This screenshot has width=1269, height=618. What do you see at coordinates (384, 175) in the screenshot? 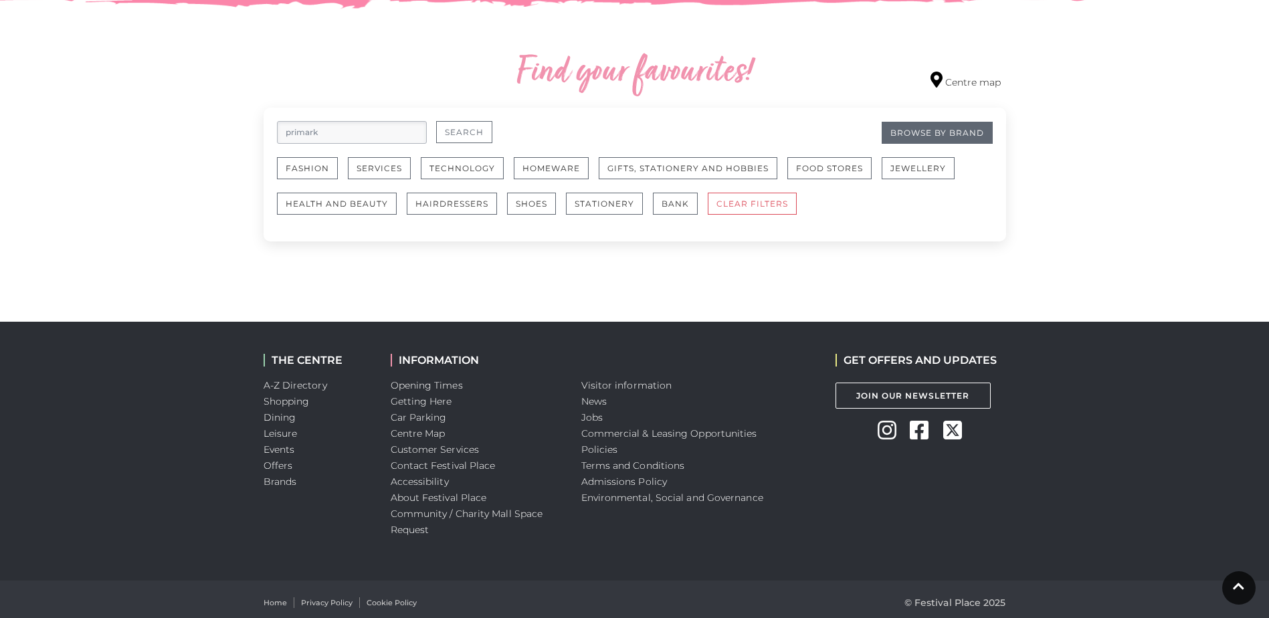
I see `a: Services` at bounding box center [384, 175].